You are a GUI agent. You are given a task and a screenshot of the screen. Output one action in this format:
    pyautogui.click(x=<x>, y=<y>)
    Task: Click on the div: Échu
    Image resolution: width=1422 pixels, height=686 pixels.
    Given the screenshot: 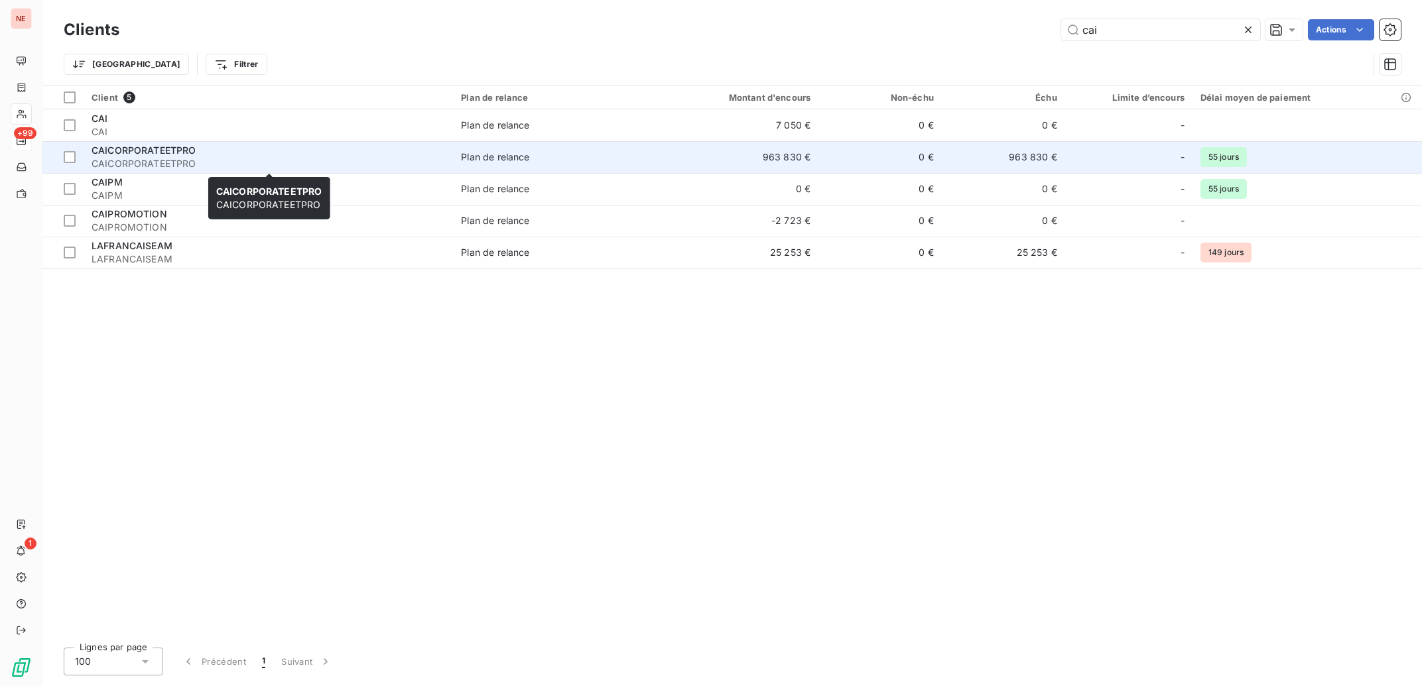 What is the action you would take?
    pyautogui.click(x=1003, y=97)
    